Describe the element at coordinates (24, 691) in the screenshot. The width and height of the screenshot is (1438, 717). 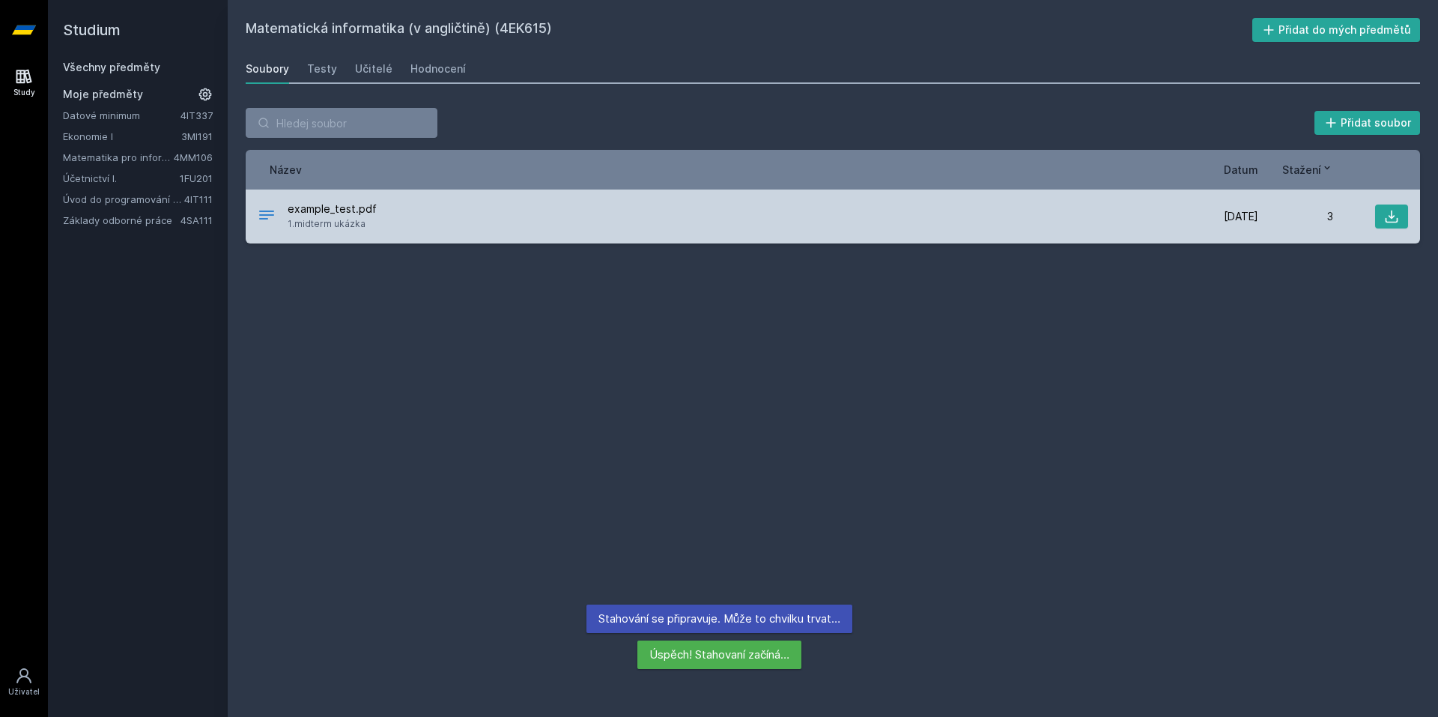
I see `div: Uživatel` at that location.